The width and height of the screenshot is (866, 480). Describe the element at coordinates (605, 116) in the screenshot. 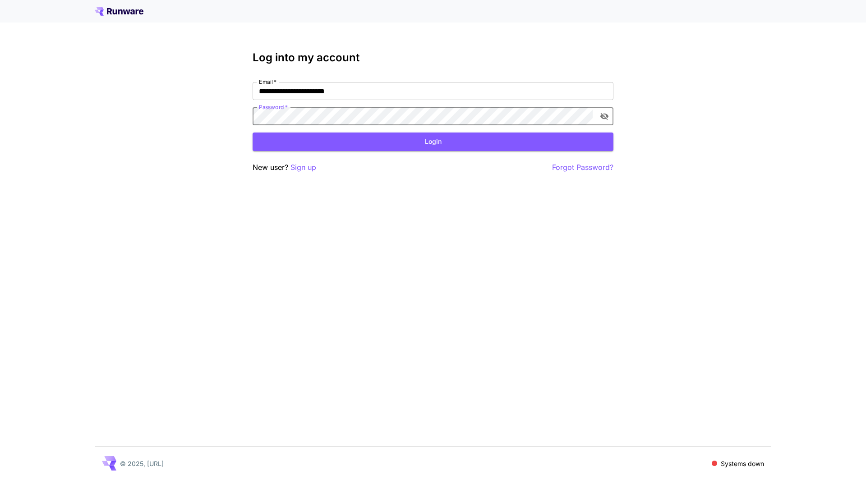

I see `button: toggle password visibility` at that location.